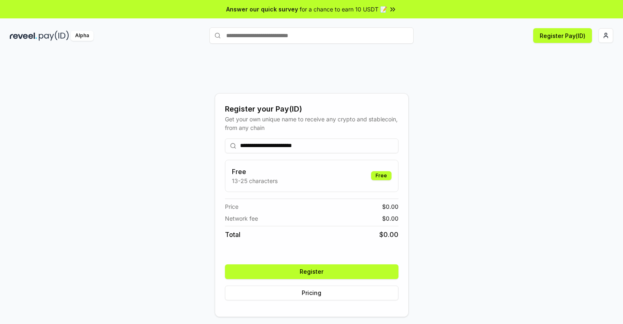 This screenshot has width=623, height=324. I want to click on p: 13-25 characters, so click(255, 181).